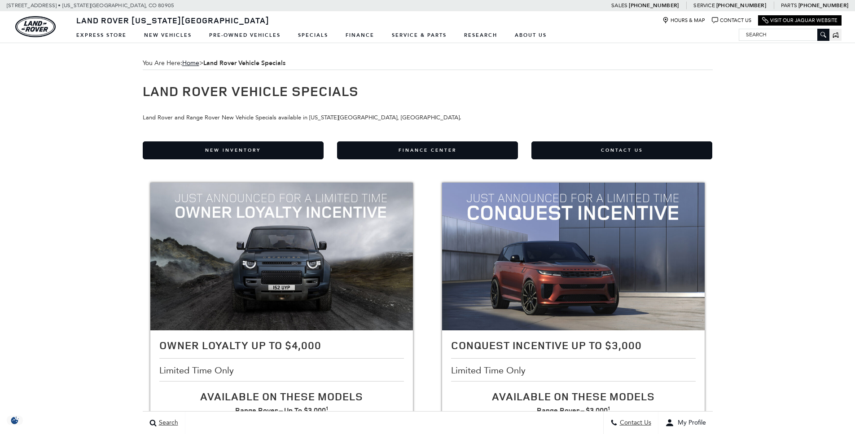  Describe the element at coordinates (689, 423) in the screenshot. I see `span: My Profile` at that location.